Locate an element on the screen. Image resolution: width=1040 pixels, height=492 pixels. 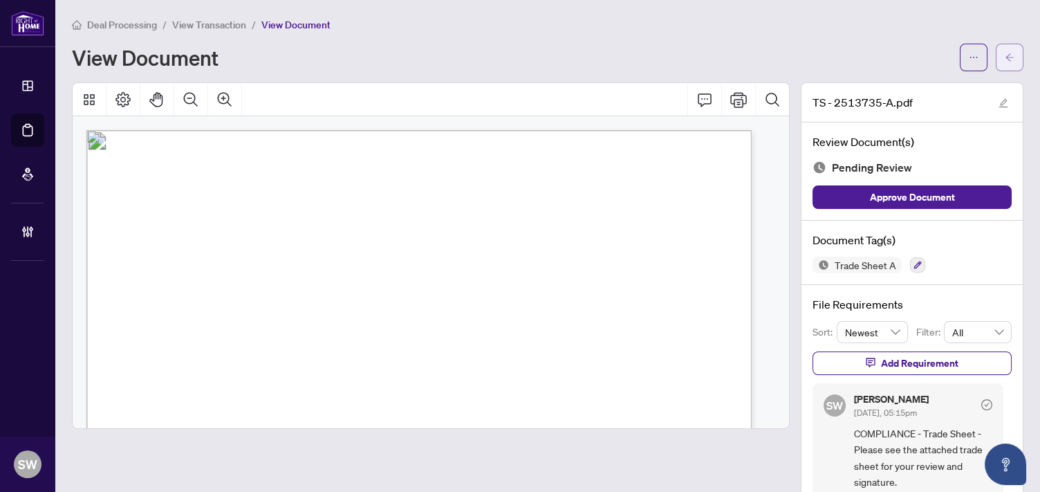
span: Newest is located at coordinates (873, 332).